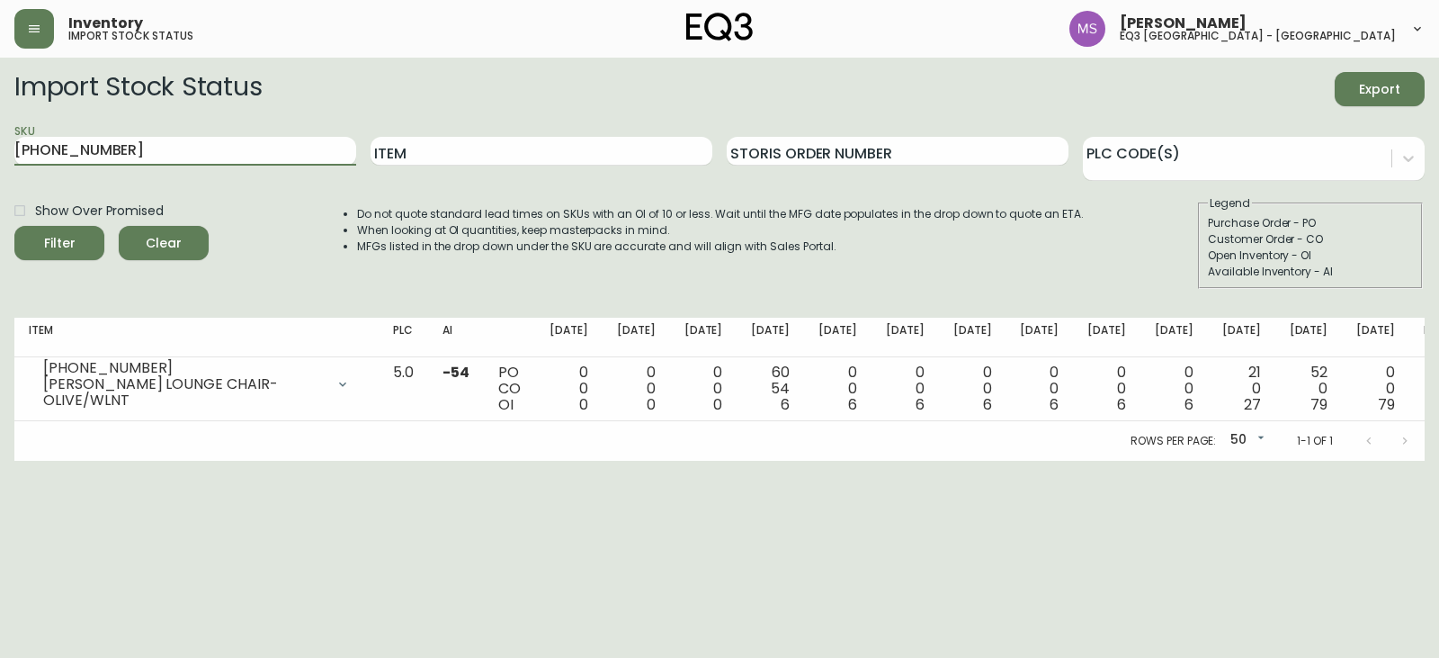  I want to click on span: OI, so click(505, 404).